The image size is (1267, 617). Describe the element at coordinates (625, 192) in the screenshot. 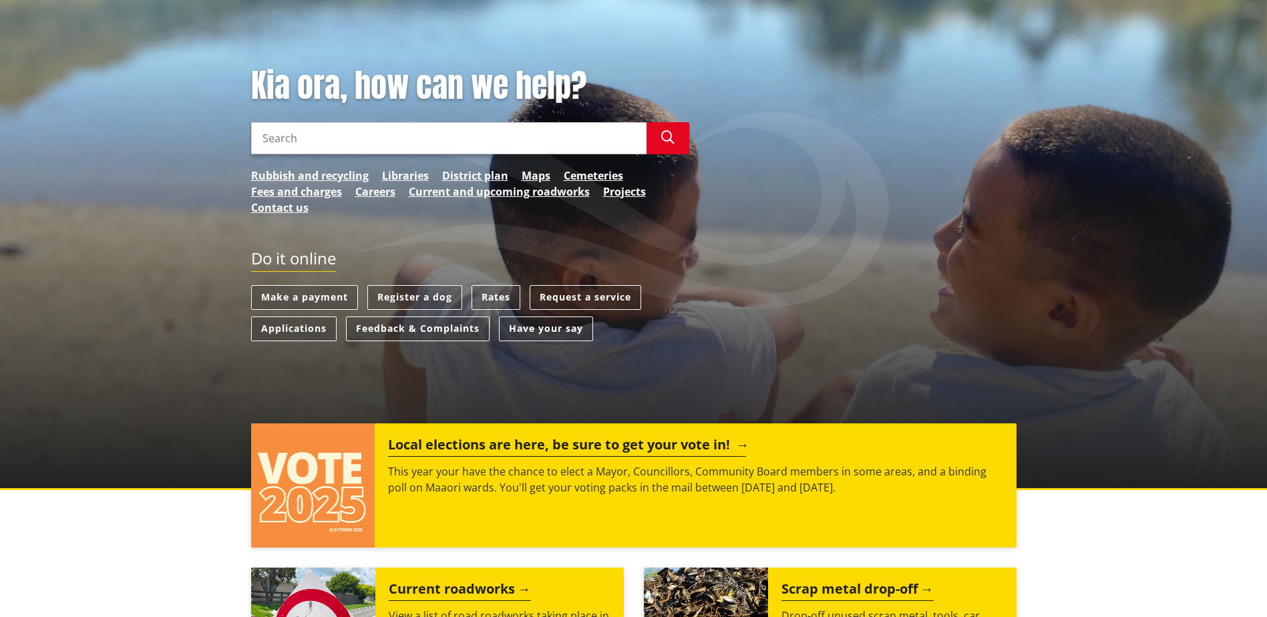

I see `a: Projects` at that location.